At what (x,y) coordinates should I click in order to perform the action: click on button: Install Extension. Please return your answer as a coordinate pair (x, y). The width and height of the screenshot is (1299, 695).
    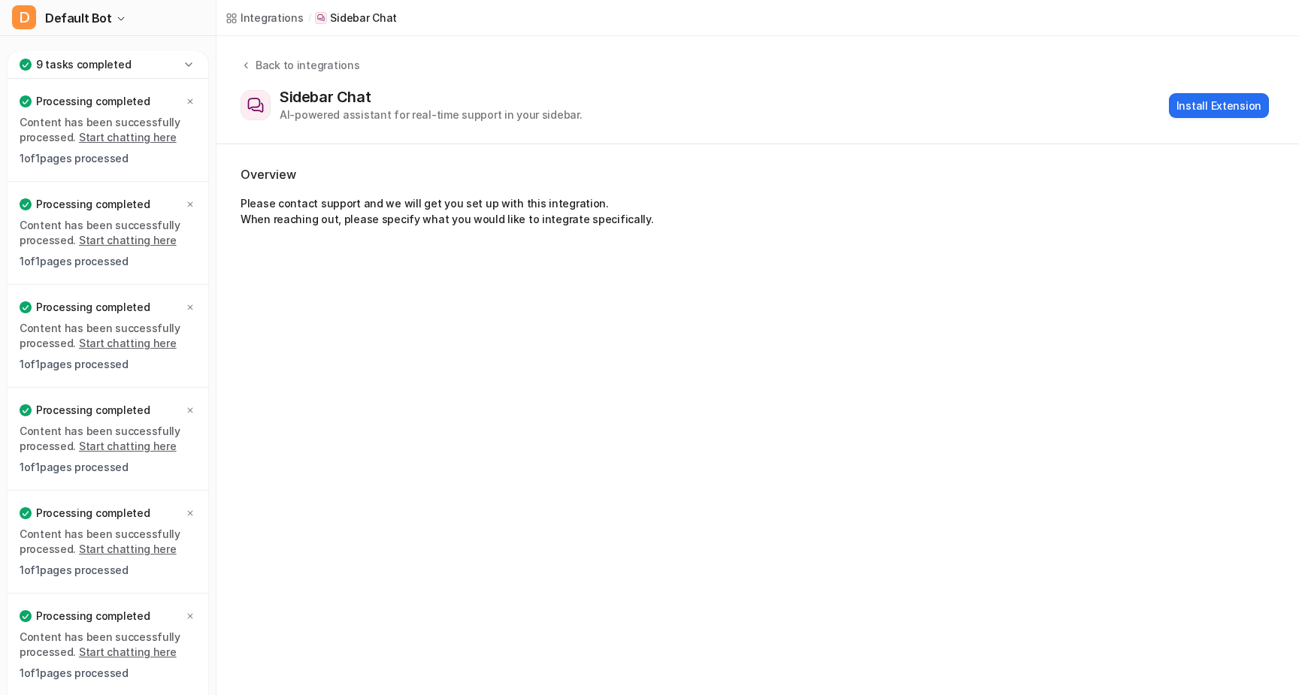
    Looking at the image, I should click on (1218, 105).